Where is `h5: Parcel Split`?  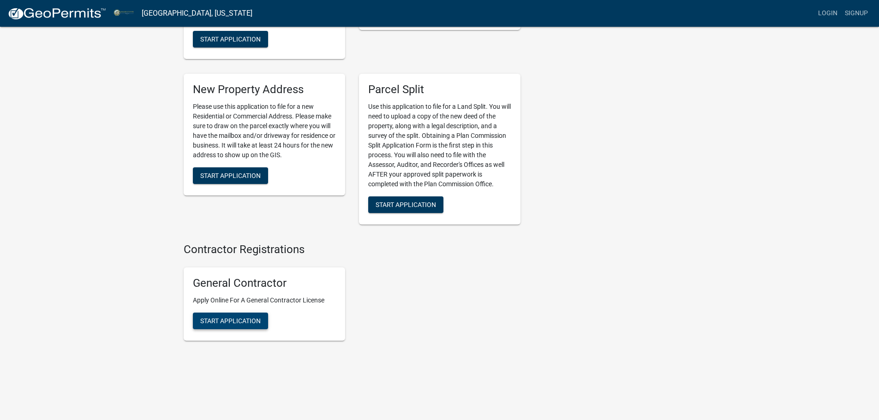 h5: Parcel Split is located at coordinates (440, 89).